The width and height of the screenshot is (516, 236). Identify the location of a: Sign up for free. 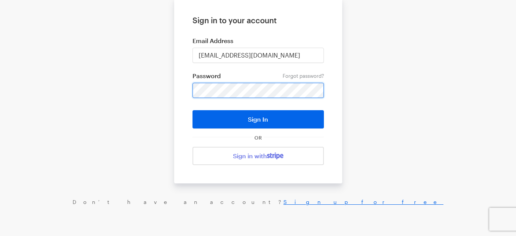
(363, 202).